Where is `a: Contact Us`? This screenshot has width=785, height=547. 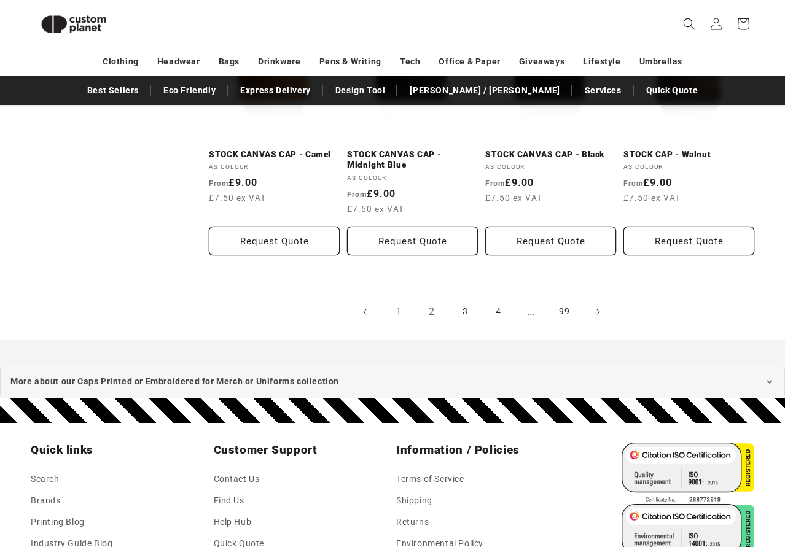 a: Contact Us is located at coordinates (237, 481).